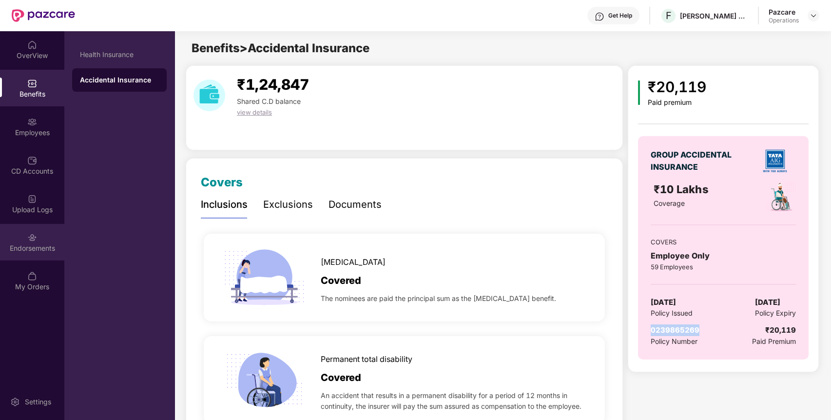 This screenshot has height=420, width=831. I want to click on span: Policy Number, so click(674, 341).